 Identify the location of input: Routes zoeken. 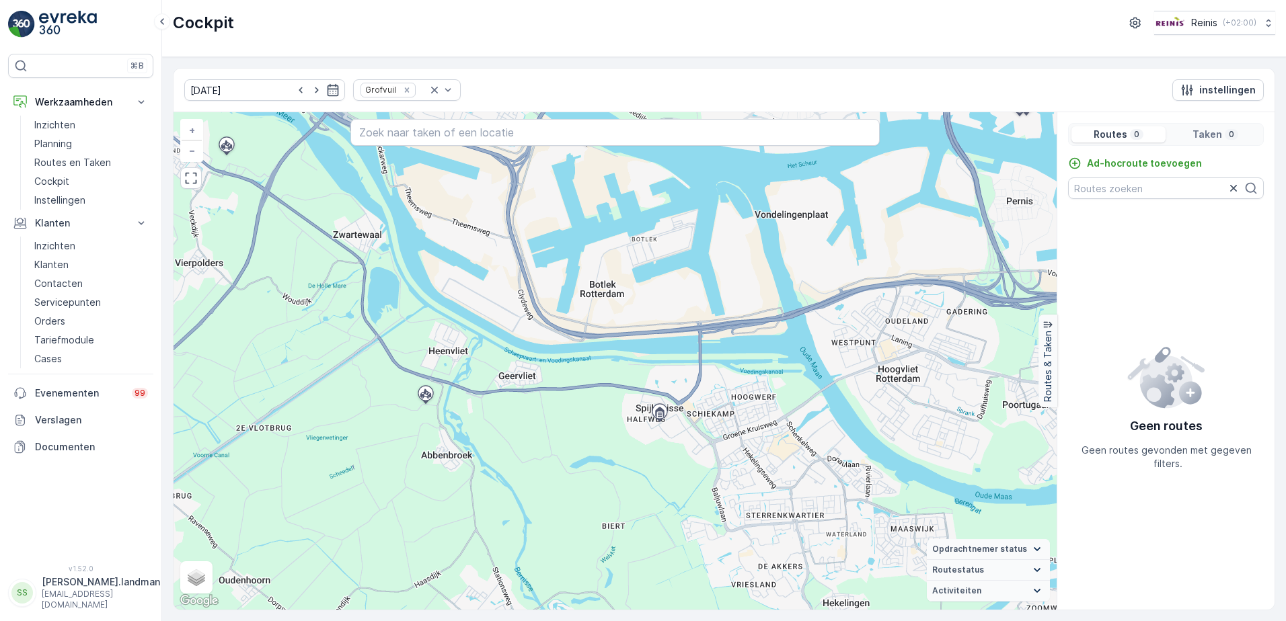
(1165, 188).